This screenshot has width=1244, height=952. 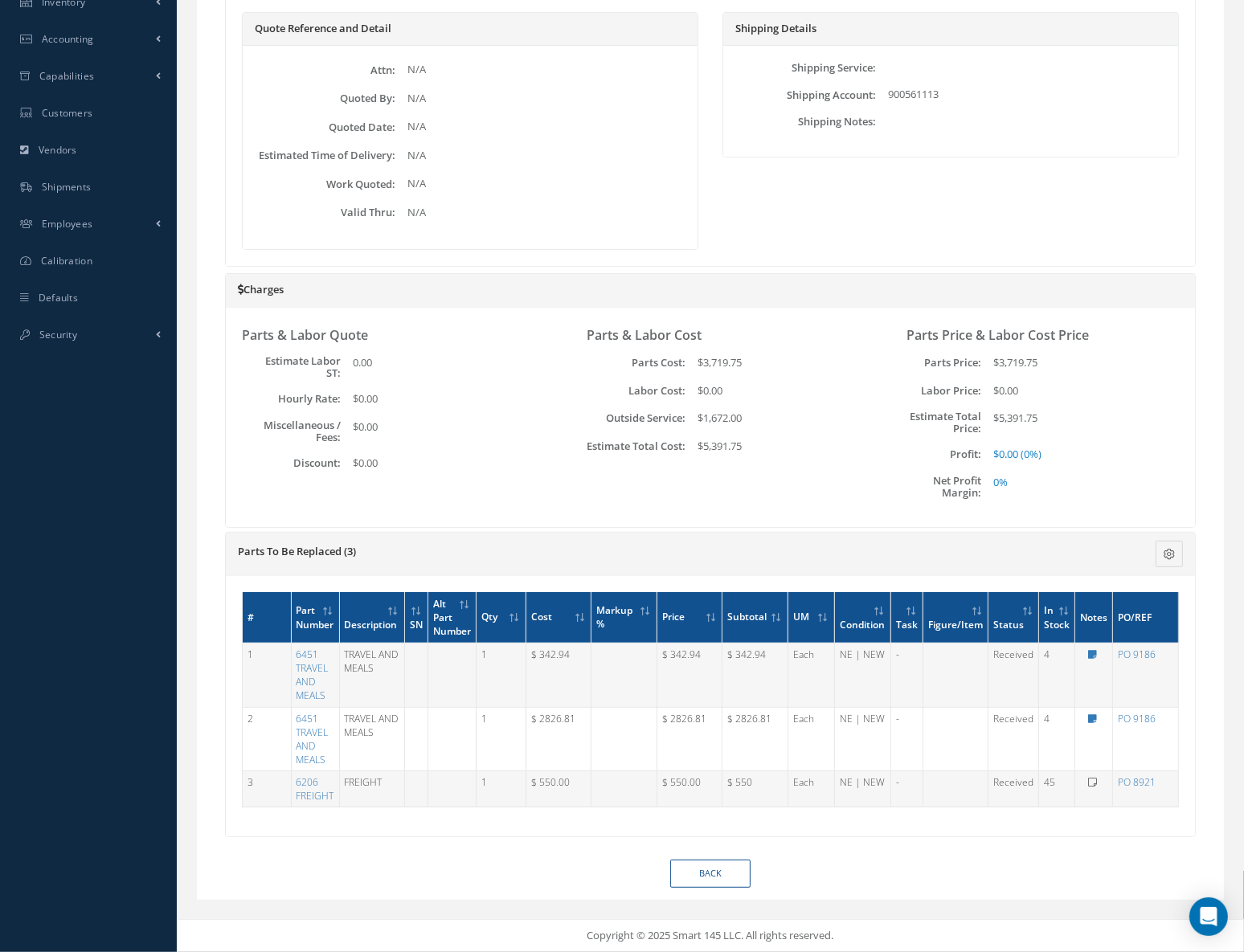 I want to click on span: Customers, so click(x=67, y=112).